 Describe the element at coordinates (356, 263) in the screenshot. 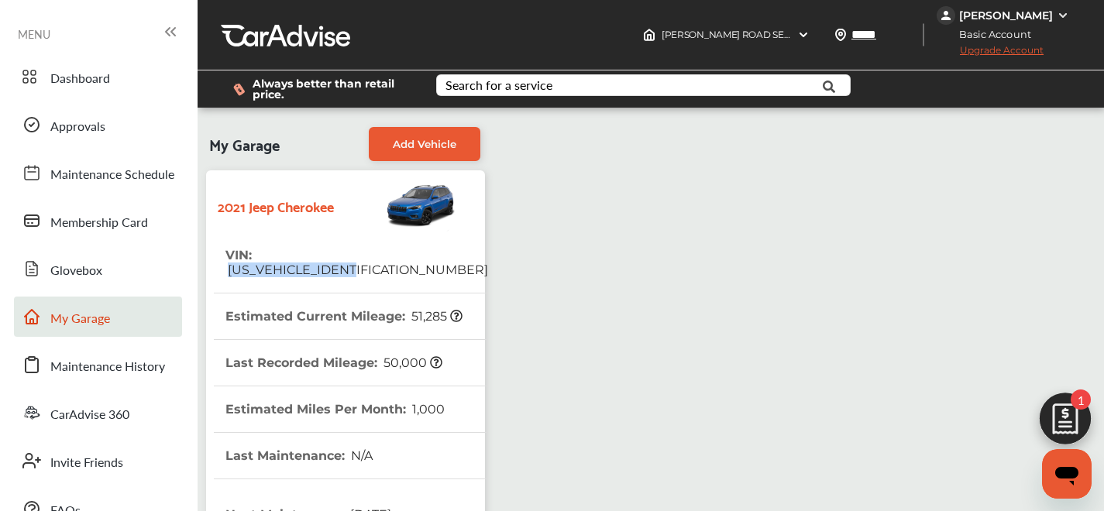

I see `th: VIN :` at that location.